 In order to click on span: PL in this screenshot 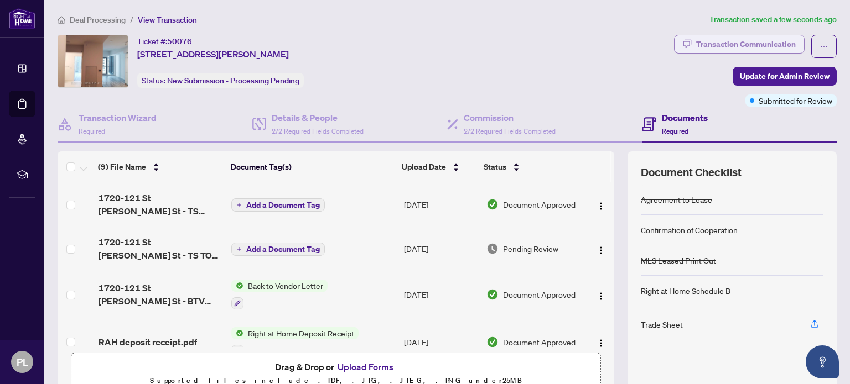, I will do `click(22, 362)`.